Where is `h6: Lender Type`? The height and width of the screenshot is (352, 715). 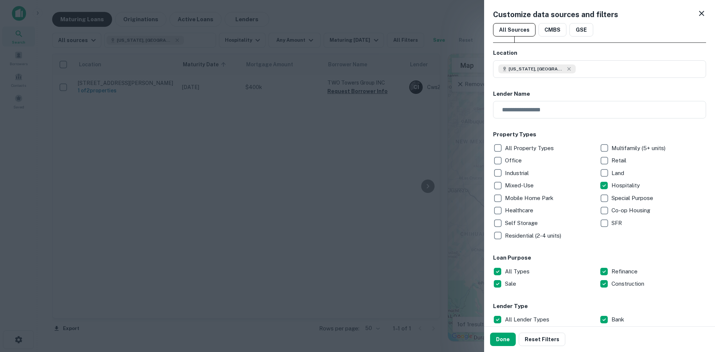
h6: Lender Type is located at coordinates (599, 306).